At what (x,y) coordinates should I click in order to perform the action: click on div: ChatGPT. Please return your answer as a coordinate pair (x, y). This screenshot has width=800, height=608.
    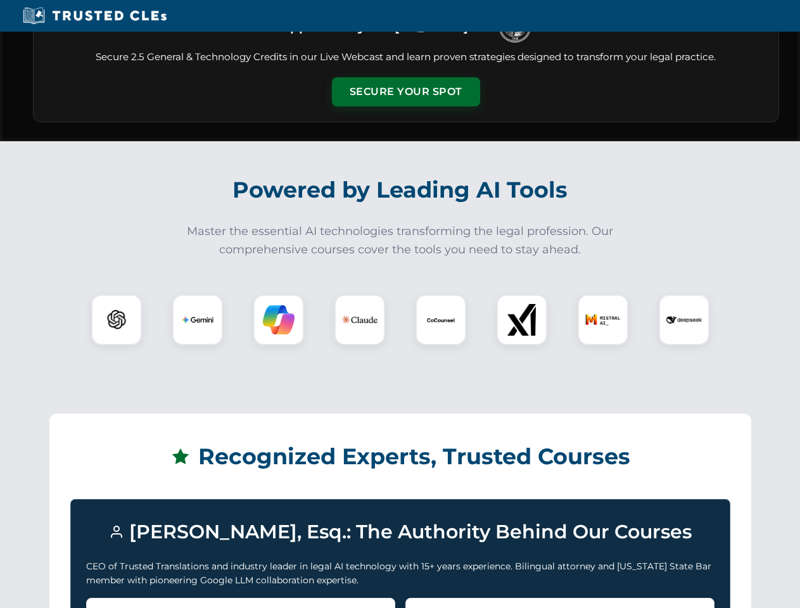
    Looking at the image, I should click on (116, 320).